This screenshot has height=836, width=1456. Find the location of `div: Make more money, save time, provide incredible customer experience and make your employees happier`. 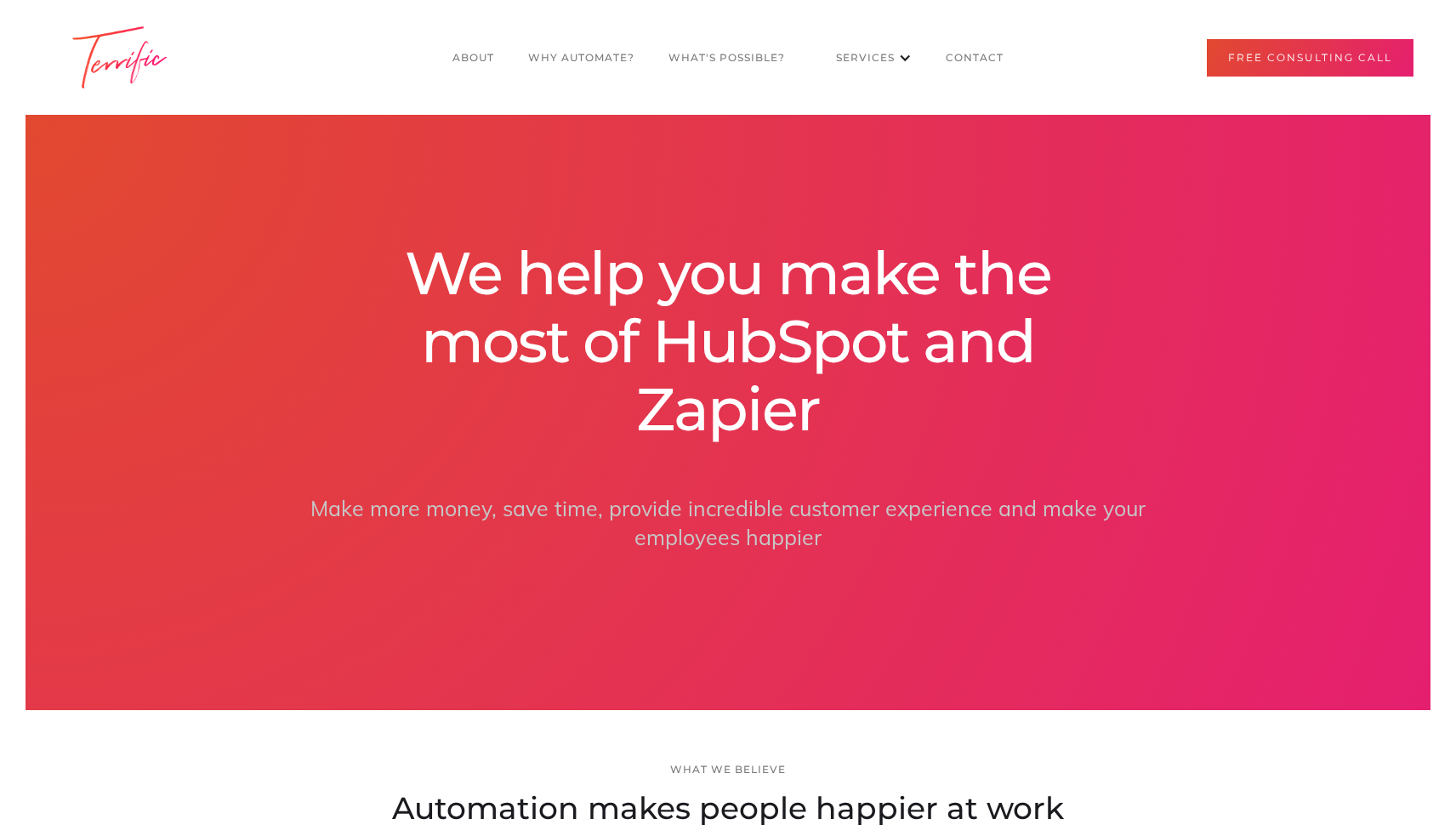

div: Make more money, save time, provide incredible customer experience and make your employees happier is located at coordinates (728, 523).